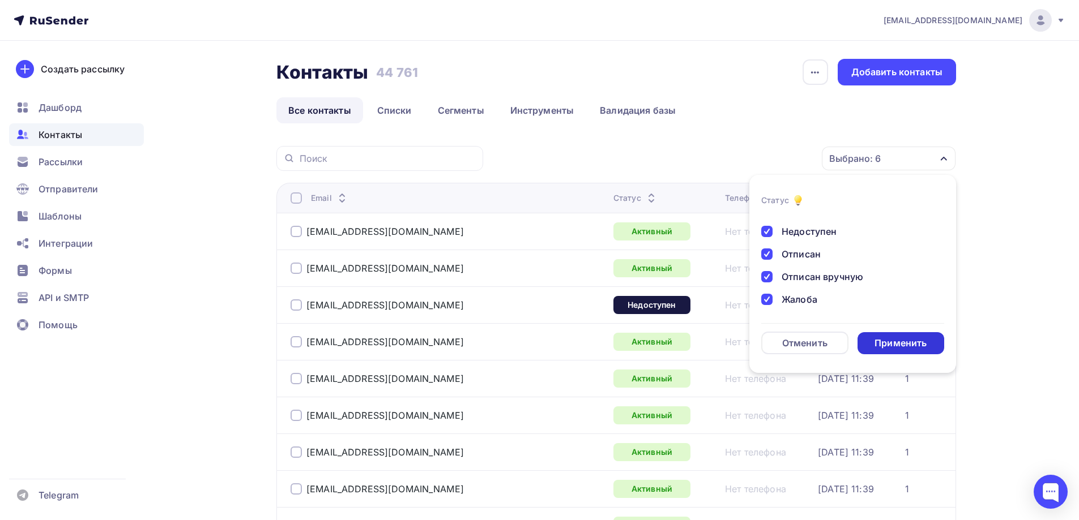  Describe the element at coordinates (635, 198) in the screenshot. I see `div: Статус` at that location.